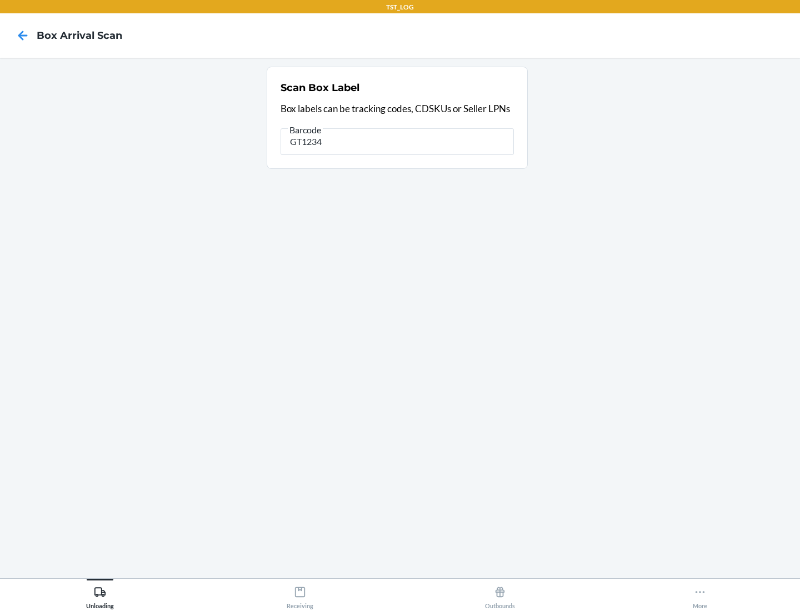 The height and width of the screenshot is (611, 800). I want to click on span: Barcode, so click(305, 130).